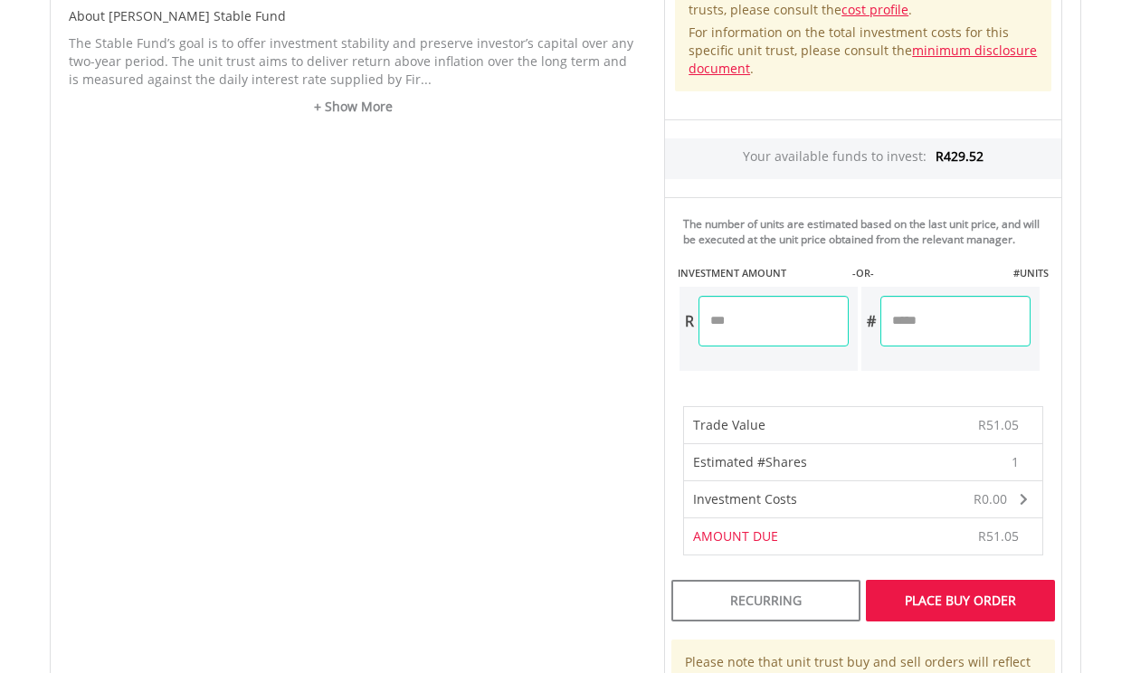 The height and width of the screenshot is (673, 1131). Describe the element at coordinates (1015, 462) in the screenshot. I see `span: 1` at that location.